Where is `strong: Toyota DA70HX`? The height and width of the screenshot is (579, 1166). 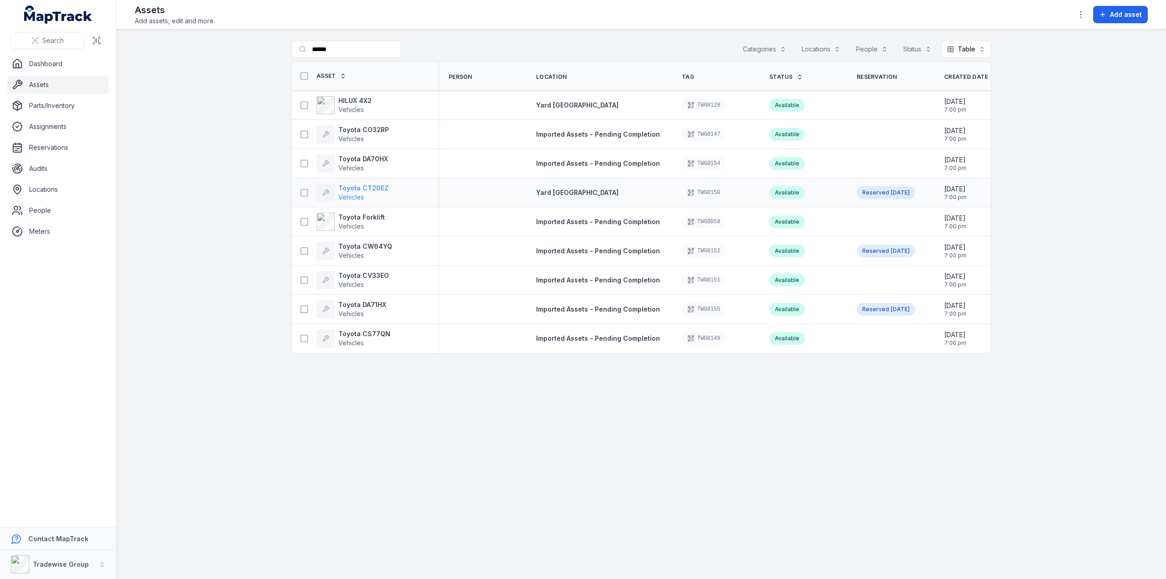
strong: Toyota DA70HX is located at coordinates (363, 159).